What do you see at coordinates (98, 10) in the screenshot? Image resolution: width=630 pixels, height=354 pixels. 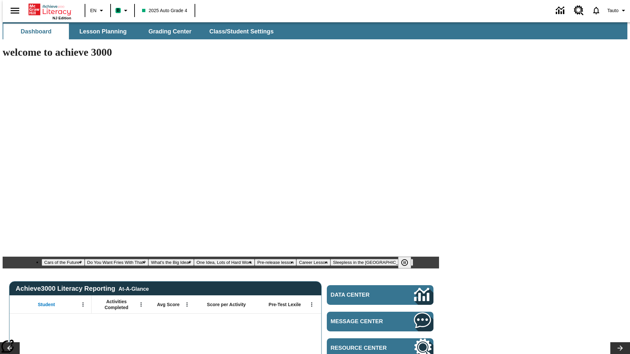 I see `button: Language: EN, Select a language` at bounding box center [98, 10].